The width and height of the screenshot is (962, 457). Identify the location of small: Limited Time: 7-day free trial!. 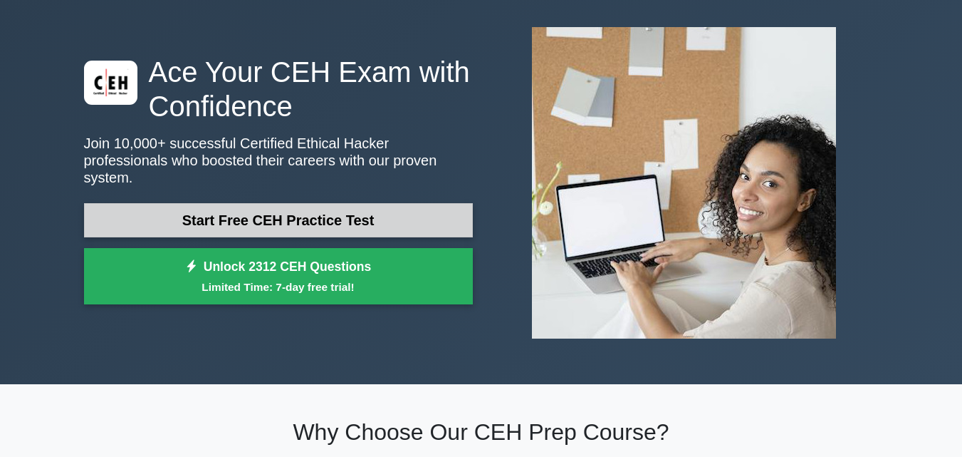
(279, 286).